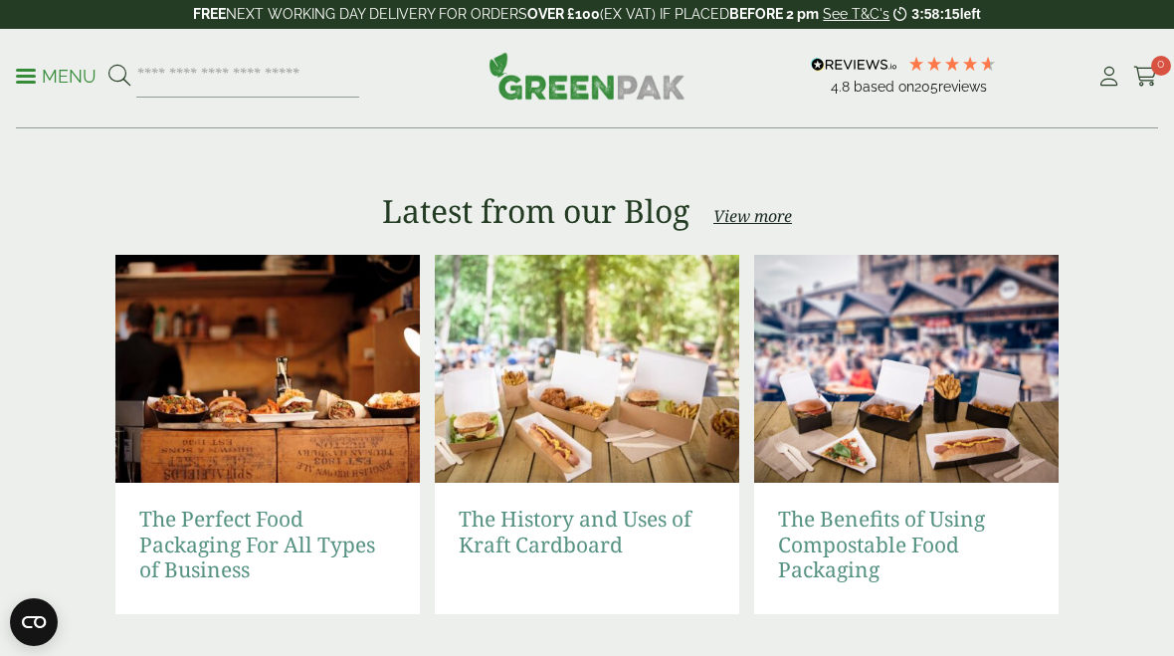 The image size is (1174, 656). I want to click on a: The Perfect Food Packaging For All Types of Business, so click(268, 544).